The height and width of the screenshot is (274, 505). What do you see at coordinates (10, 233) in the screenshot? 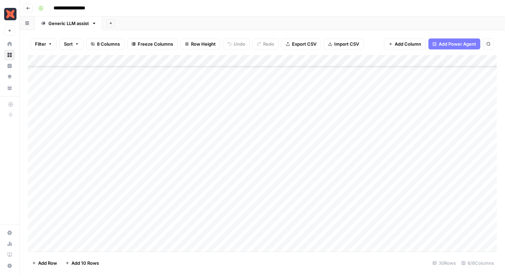
I see `a: Settings` at bounding box center [10, 233].